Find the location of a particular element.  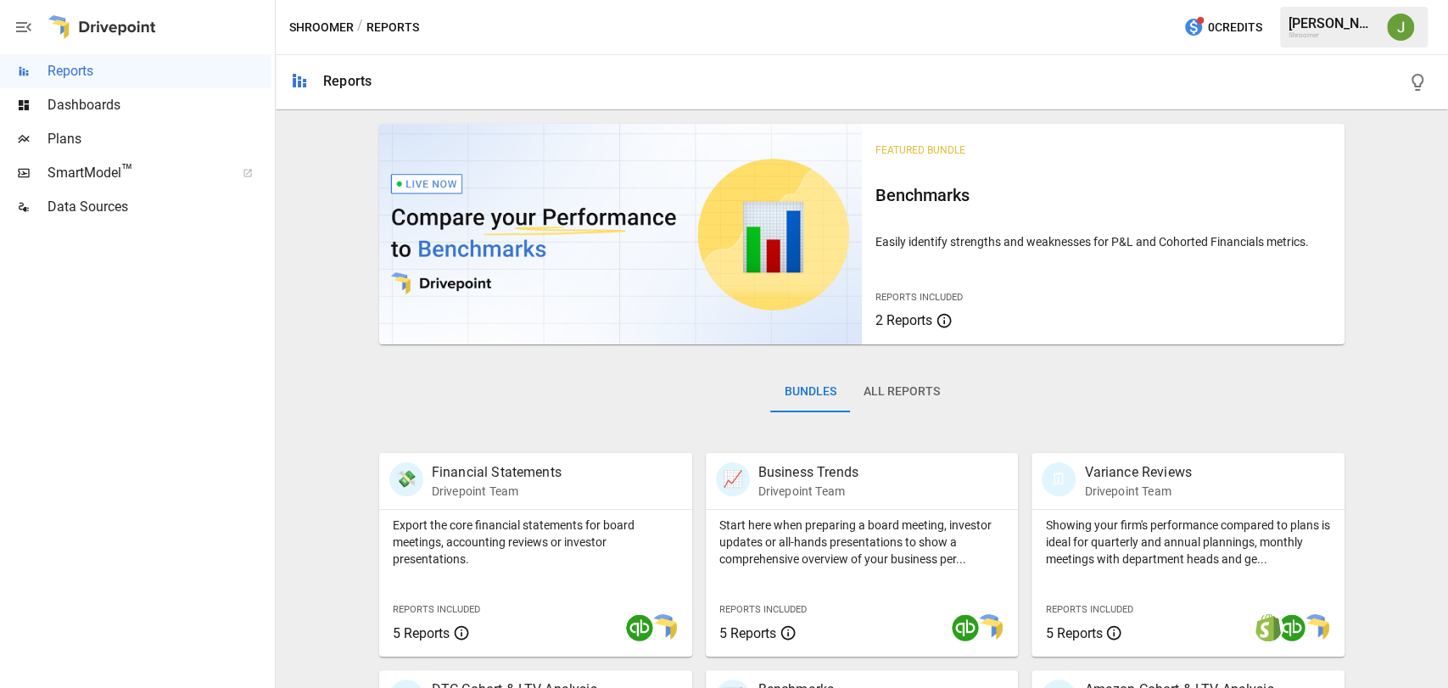

p: Start here when preparing a board meeting, investor updates or all-hands presentations to show a ... is located at coordinates (862, 542).